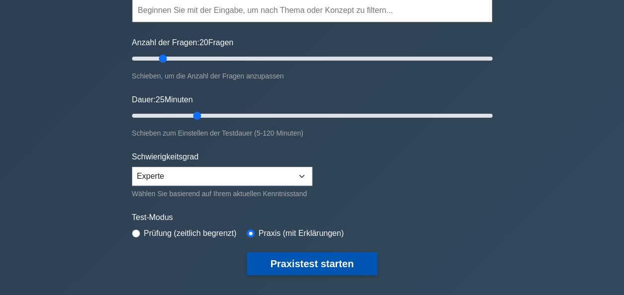 Image resolution: width=624 pixels, height=295 pixels. I want to click on div: Schieben zum Einstellen der Testdauer (5-120 Minuten), so click(312, 133).